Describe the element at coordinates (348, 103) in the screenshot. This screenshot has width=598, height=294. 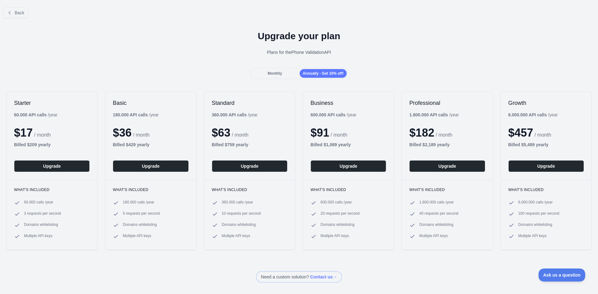
I see `h2: Business` at that location.